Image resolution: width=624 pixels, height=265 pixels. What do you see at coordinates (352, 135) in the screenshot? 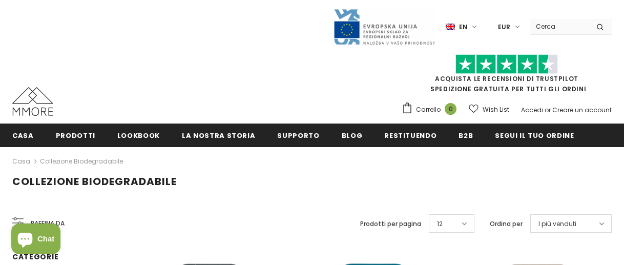
I see `a: Blog` at bounding box center [352, 135].